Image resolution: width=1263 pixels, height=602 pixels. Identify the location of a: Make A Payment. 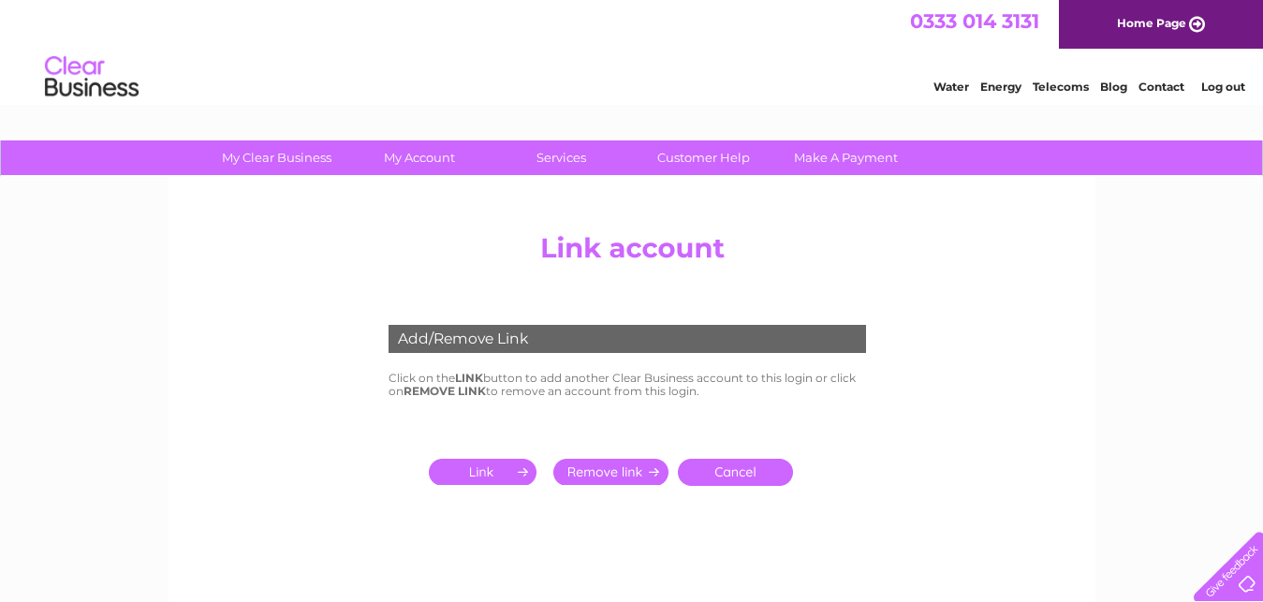
(846, 157).